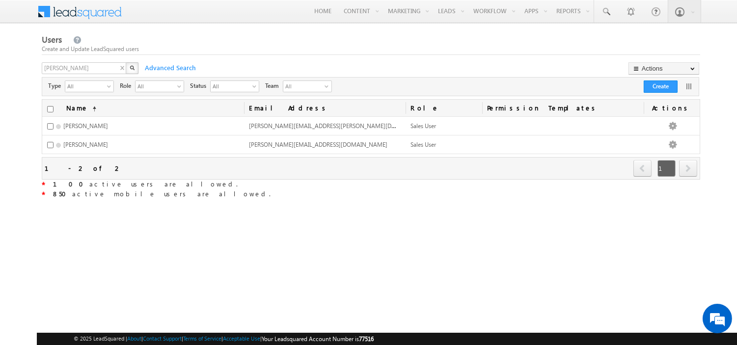  What do you see at coordinates (200, 86) in the screenshot?
I see `span: Status` at bounding box center [200, 86].